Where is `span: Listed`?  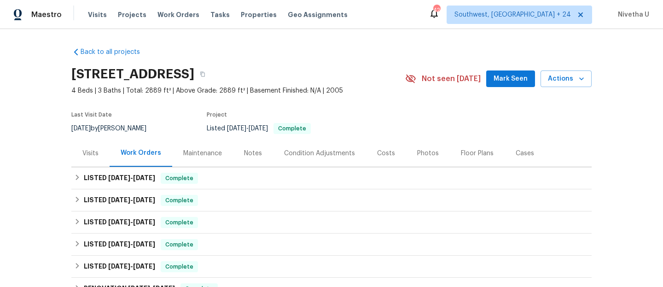 span: Listed is located at coordinates (259, 128).